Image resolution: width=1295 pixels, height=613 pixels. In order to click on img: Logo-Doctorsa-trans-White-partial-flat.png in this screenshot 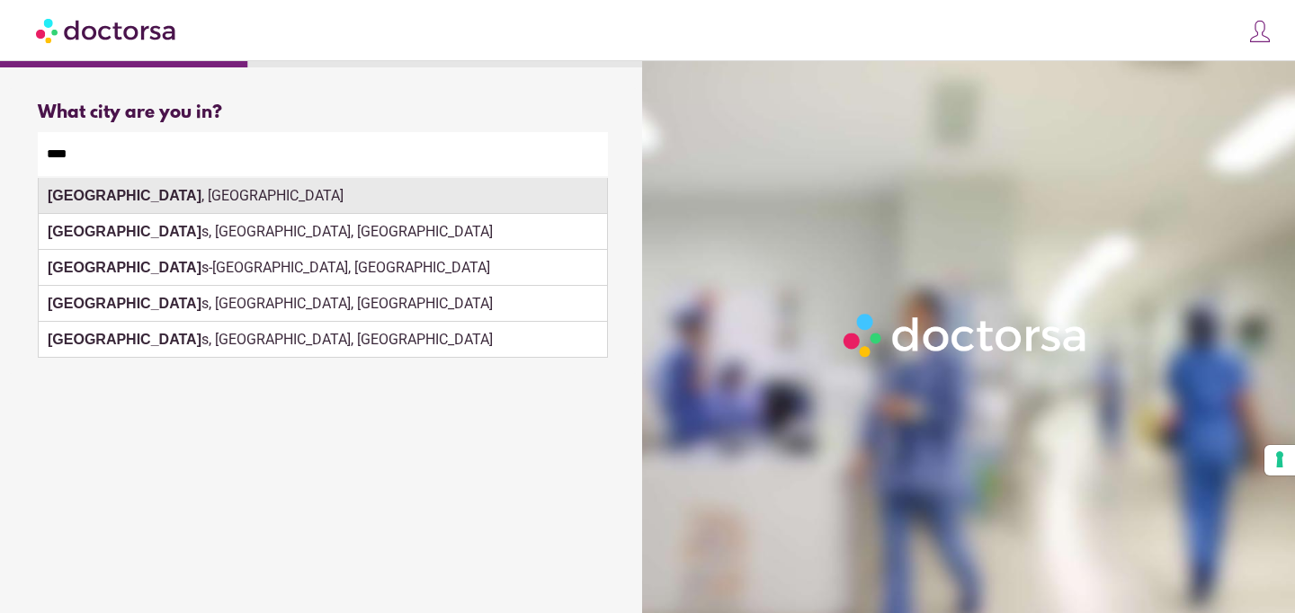, I will do `click(966, 335)`.